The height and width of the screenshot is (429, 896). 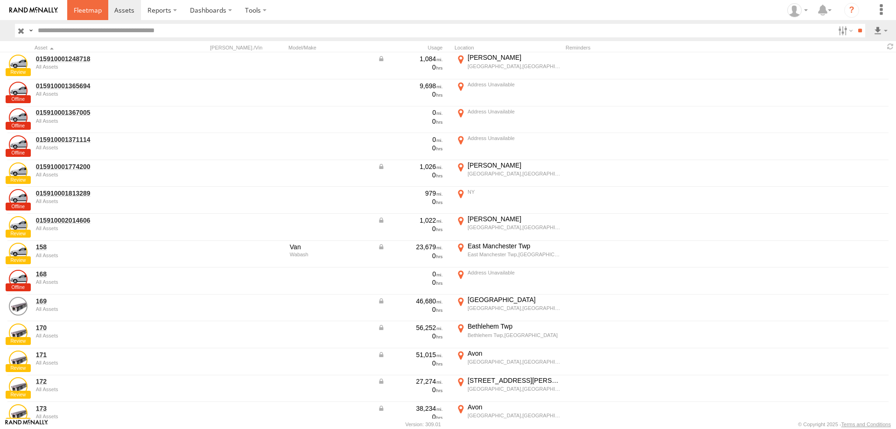 I want to click on div: Model/Make, so click(x=331, y=48).